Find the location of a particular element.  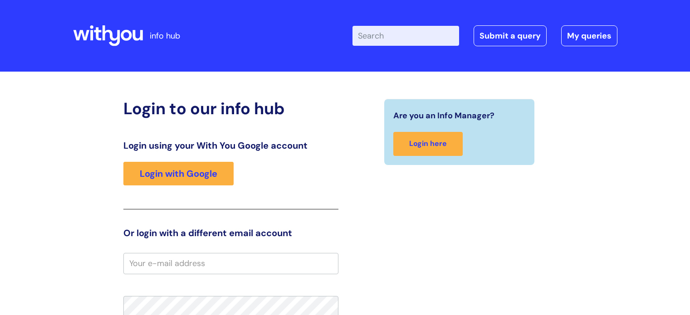

a: My queries is located at coordinates (590, 36).